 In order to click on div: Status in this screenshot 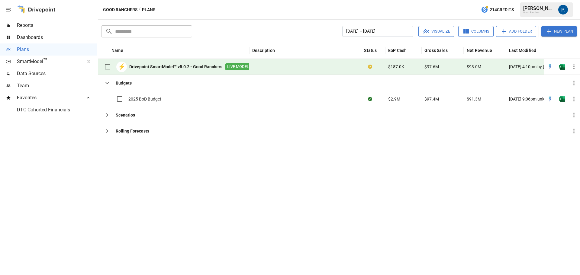, I will do `click(371, 50)`.